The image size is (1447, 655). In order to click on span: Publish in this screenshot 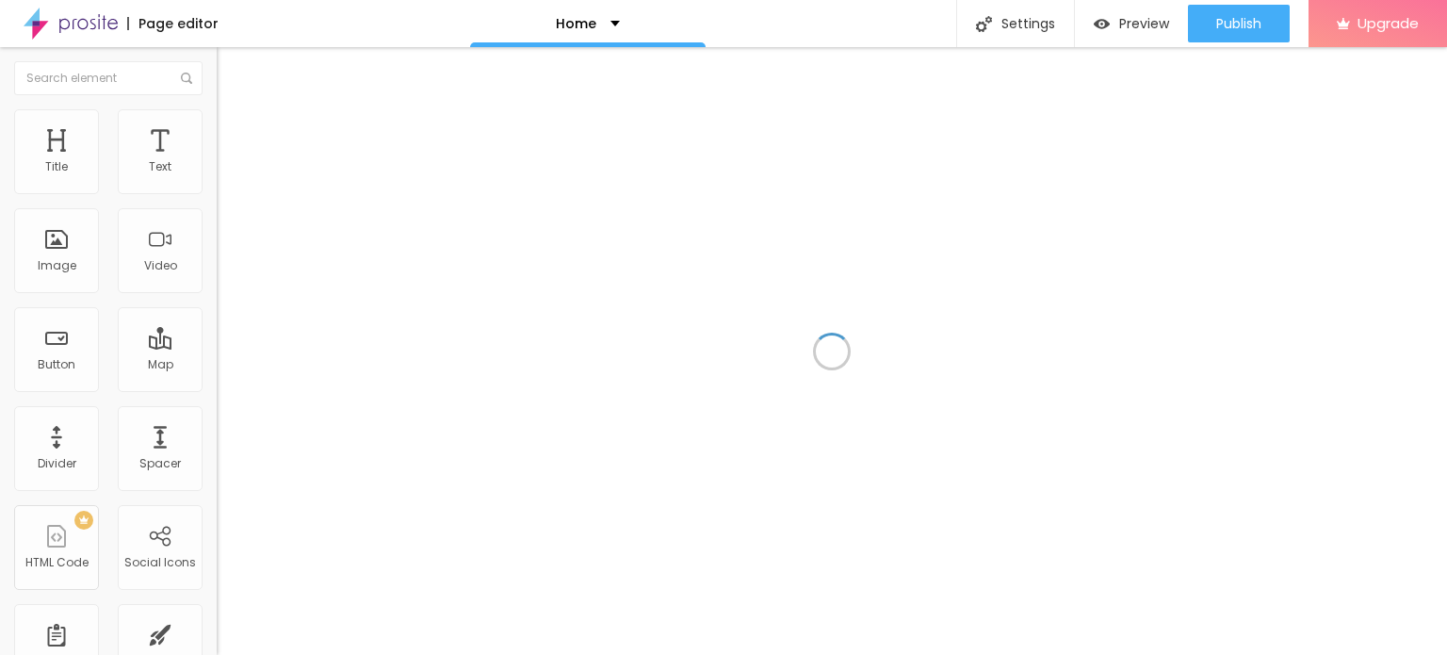, I will do `click(1239, 24)`.